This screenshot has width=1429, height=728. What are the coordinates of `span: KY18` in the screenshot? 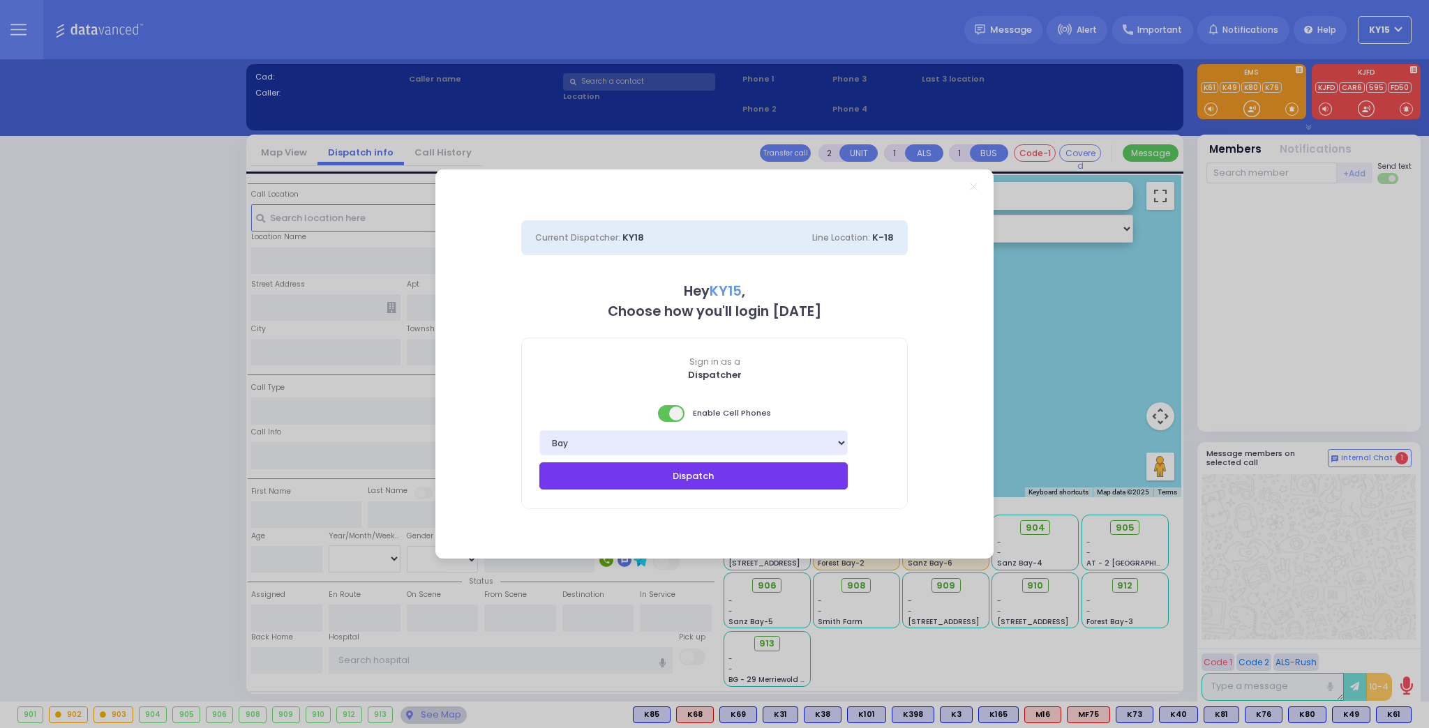 It's located at (633, 237).